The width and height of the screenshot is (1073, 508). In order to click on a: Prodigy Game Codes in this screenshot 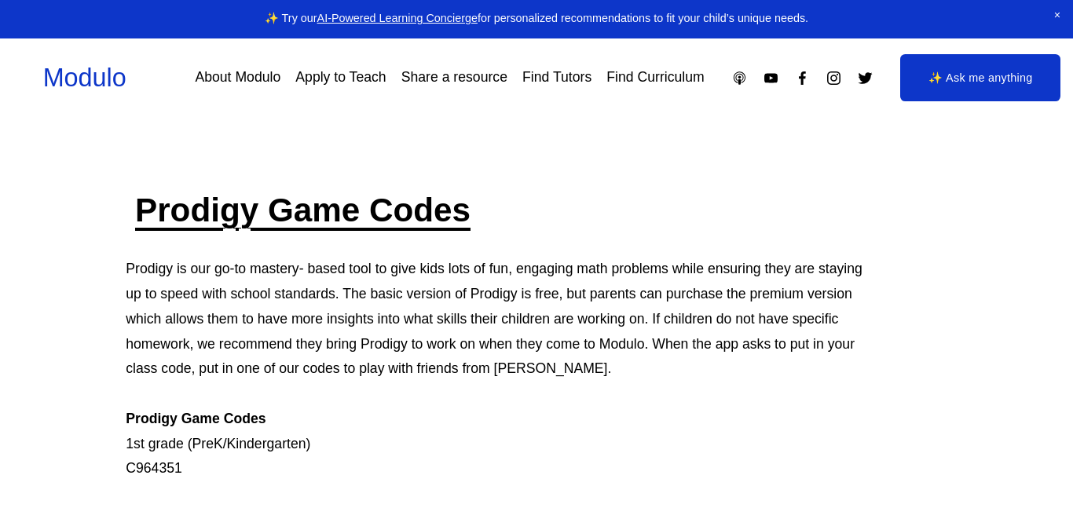, I will do `click(302, 210)`.